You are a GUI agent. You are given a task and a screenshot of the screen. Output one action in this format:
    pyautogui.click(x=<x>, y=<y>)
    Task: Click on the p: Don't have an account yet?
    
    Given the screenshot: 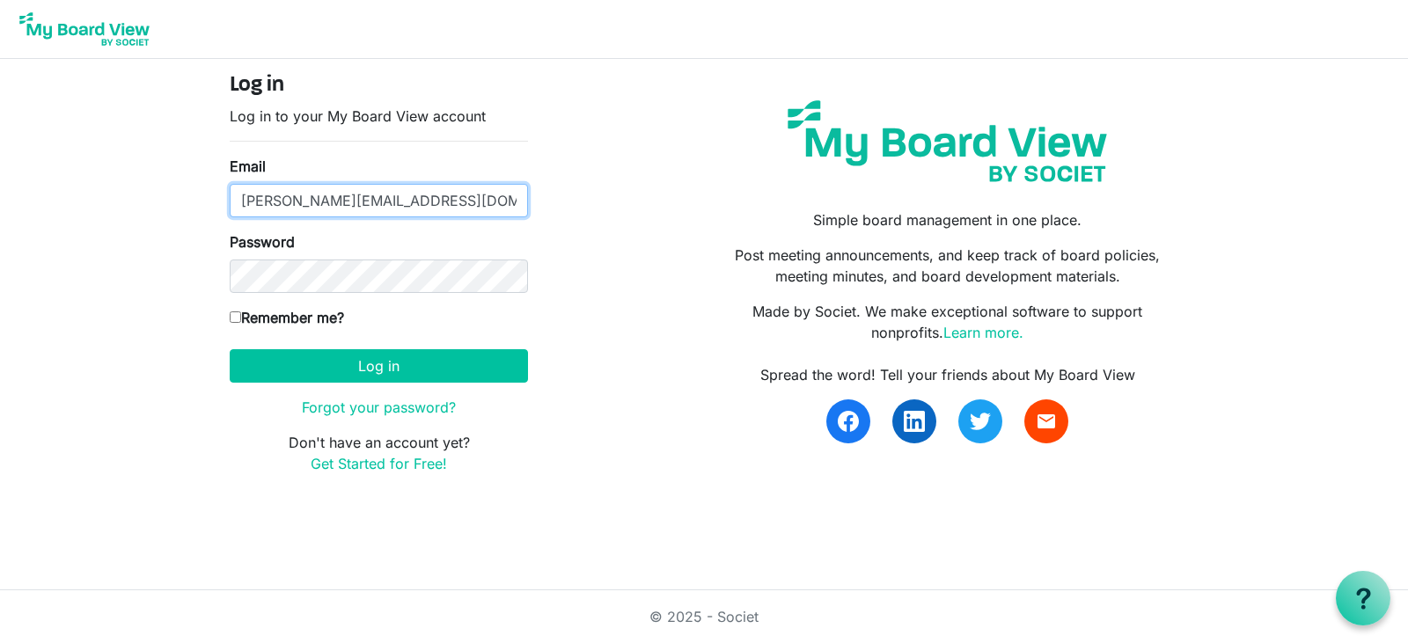 What is the action you would take?
    pyautogui.click(x=379, y=453)
    